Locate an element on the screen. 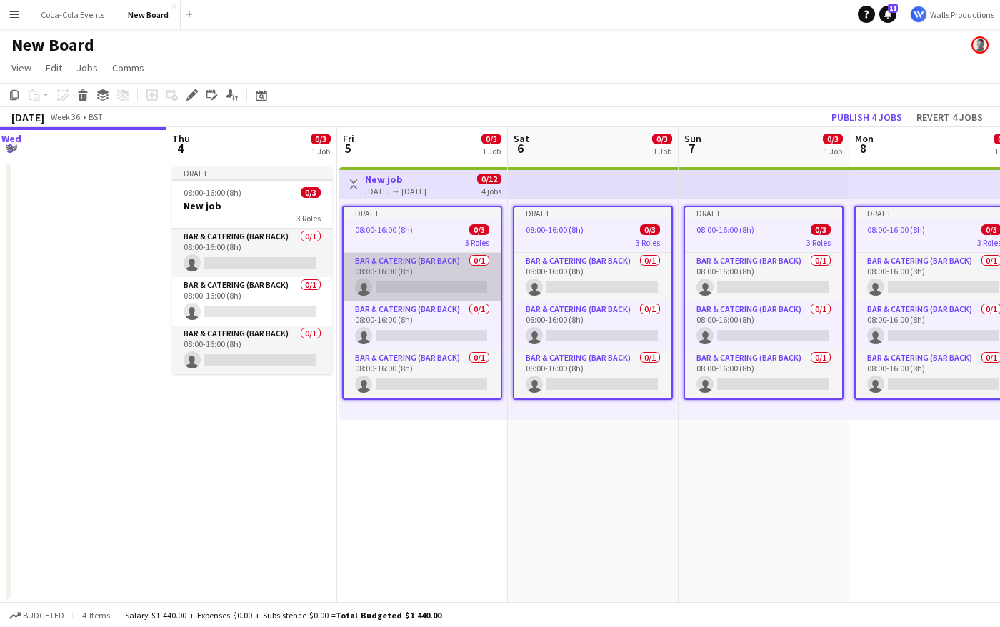 Image resolution: width=1000 pixels, height=627 pixels. span: Fri is located at coordinates (348, 139).